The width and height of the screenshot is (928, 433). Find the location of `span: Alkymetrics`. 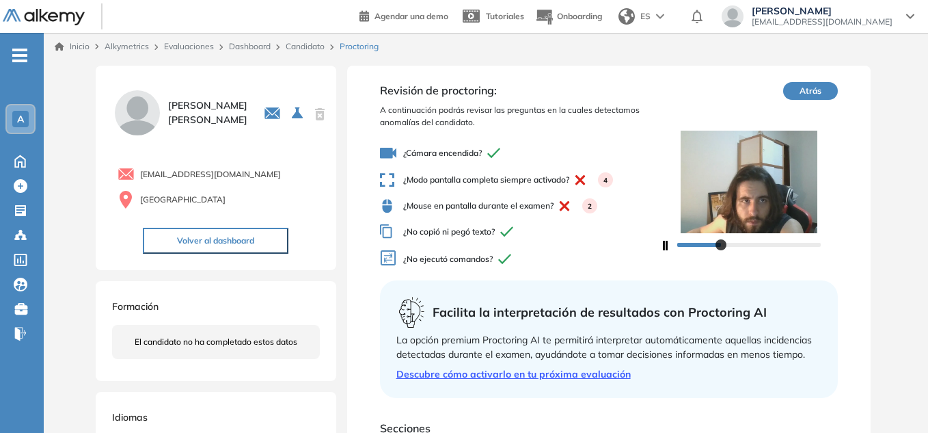

span: Alkymetrics is located at coordinates (126, 46).